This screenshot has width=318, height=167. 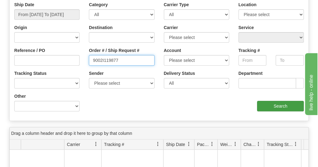 I want to click on span: Carrier, so click(x=73, y=145).